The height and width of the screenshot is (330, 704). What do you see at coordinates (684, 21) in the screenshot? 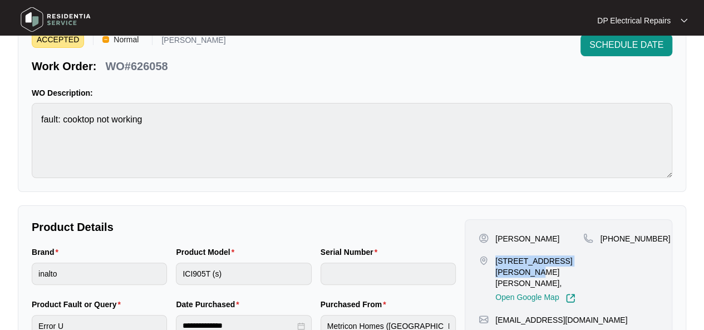
I see `img: dropdown arrow` at bounding box center [684, 21].